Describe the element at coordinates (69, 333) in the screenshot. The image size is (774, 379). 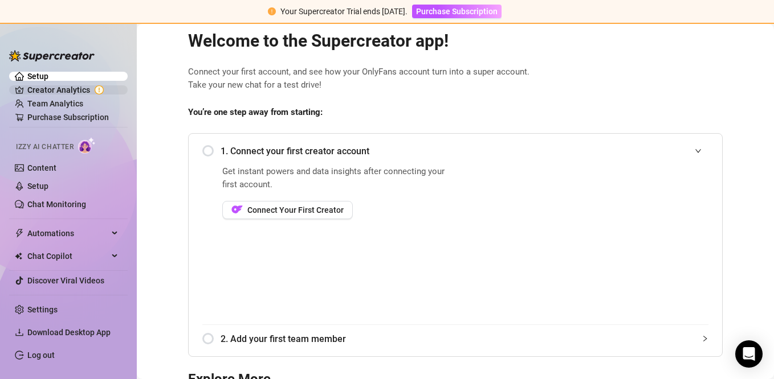
I see `span: Download Desktop App` at that location.